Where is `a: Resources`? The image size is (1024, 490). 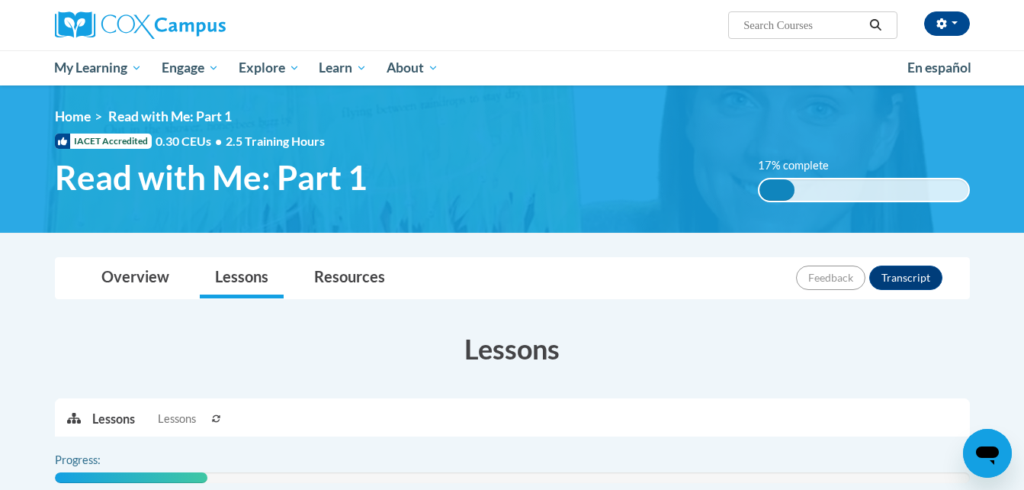
a: Resources is located at coordinates (349, 278).